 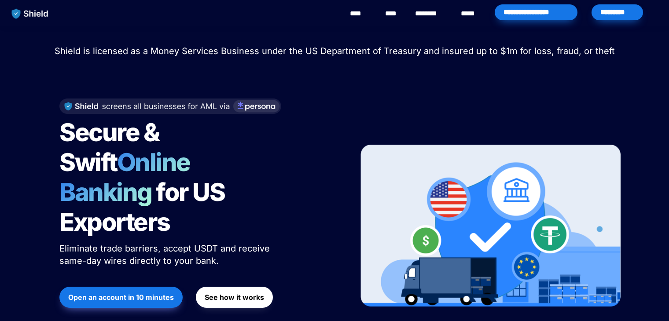 What do you see at coordinates (335, 51) in the screenshot?
I see `span: Shield is licensed as a Money Services Business under the US Department of Treasury and insured u...` at bounding box center [335, 51].